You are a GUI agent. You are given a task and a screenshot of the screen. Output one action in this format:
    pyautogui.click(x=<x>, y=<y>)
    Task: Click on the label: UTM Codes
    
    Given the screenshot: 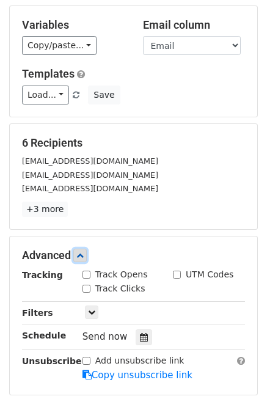 What is the action you would take?
    pyautogui.click(x=210, y=274)
    